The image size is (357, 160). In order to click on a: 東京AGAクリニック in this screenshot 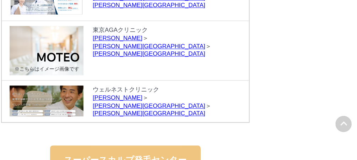, I will do `click(120, 30)`.